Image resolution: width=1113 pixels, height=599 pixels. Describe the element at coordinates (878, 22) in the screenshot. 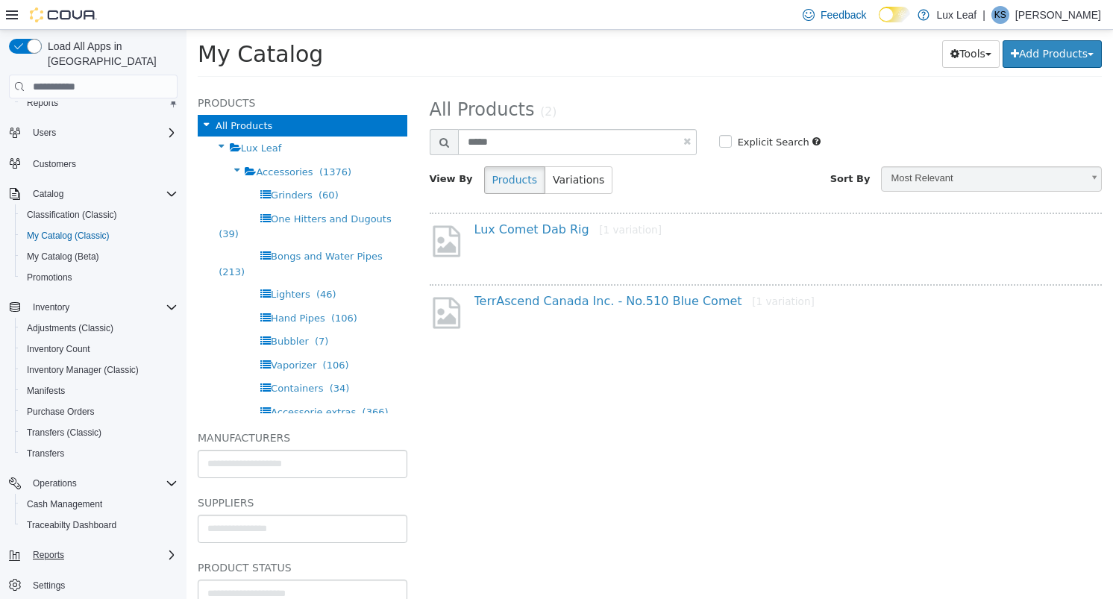

I see `span: Dark Mode` at that location.